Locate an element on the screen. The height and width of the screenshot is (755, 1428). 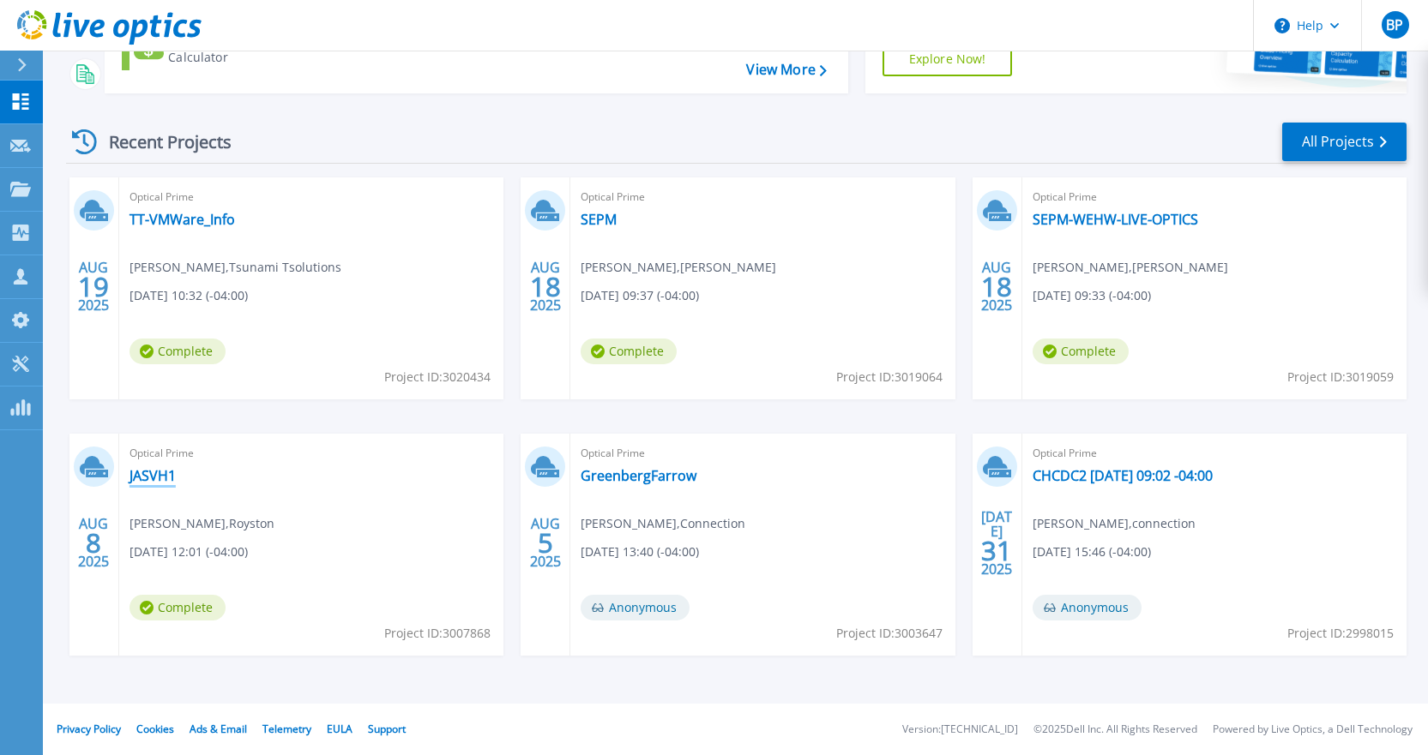
a: TT-VMWare_Info is located at coordinates (182, 219).